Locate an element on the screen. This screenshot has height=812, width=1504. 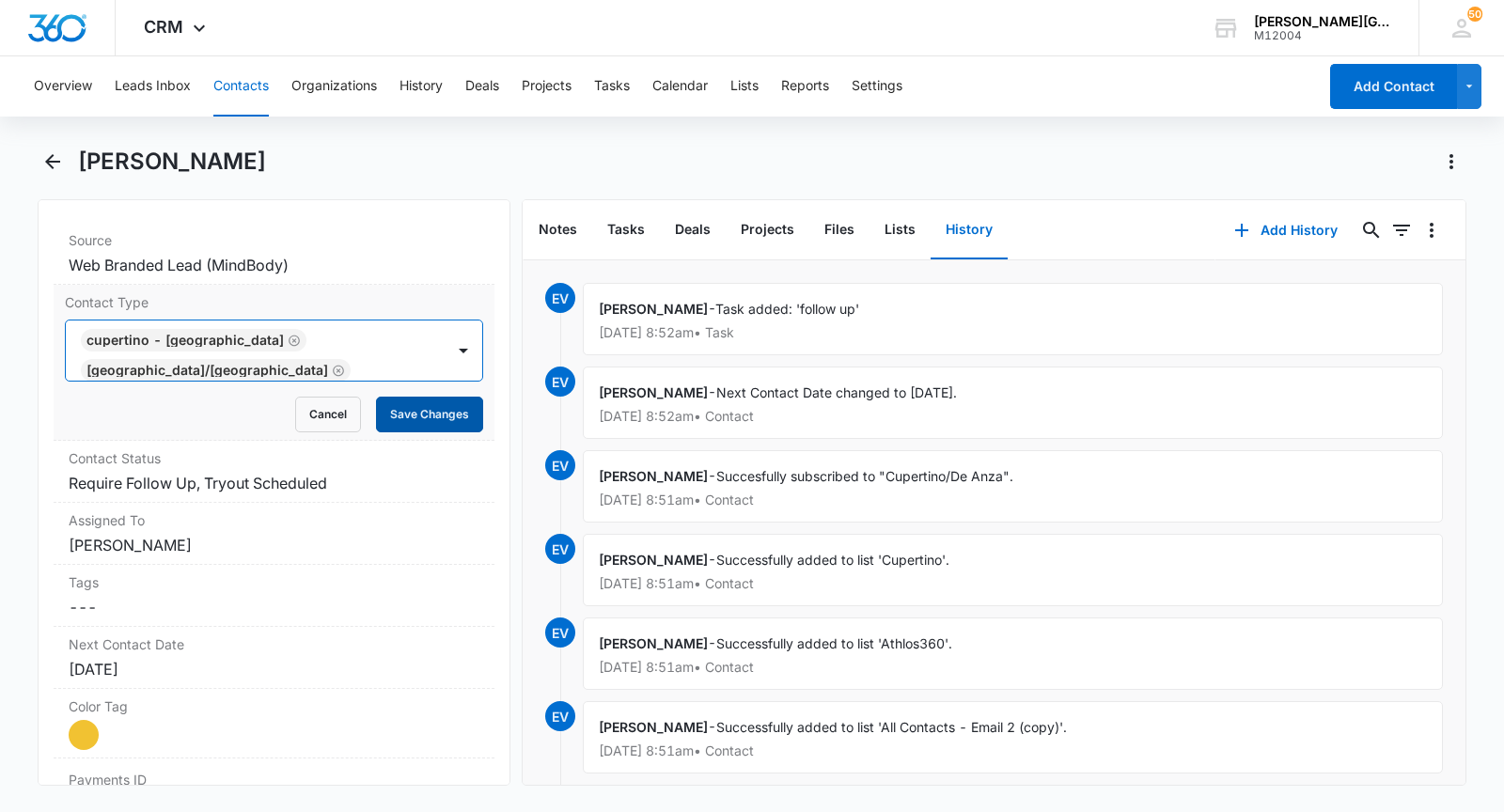
span: CRM is located at coordinates (163, 26).